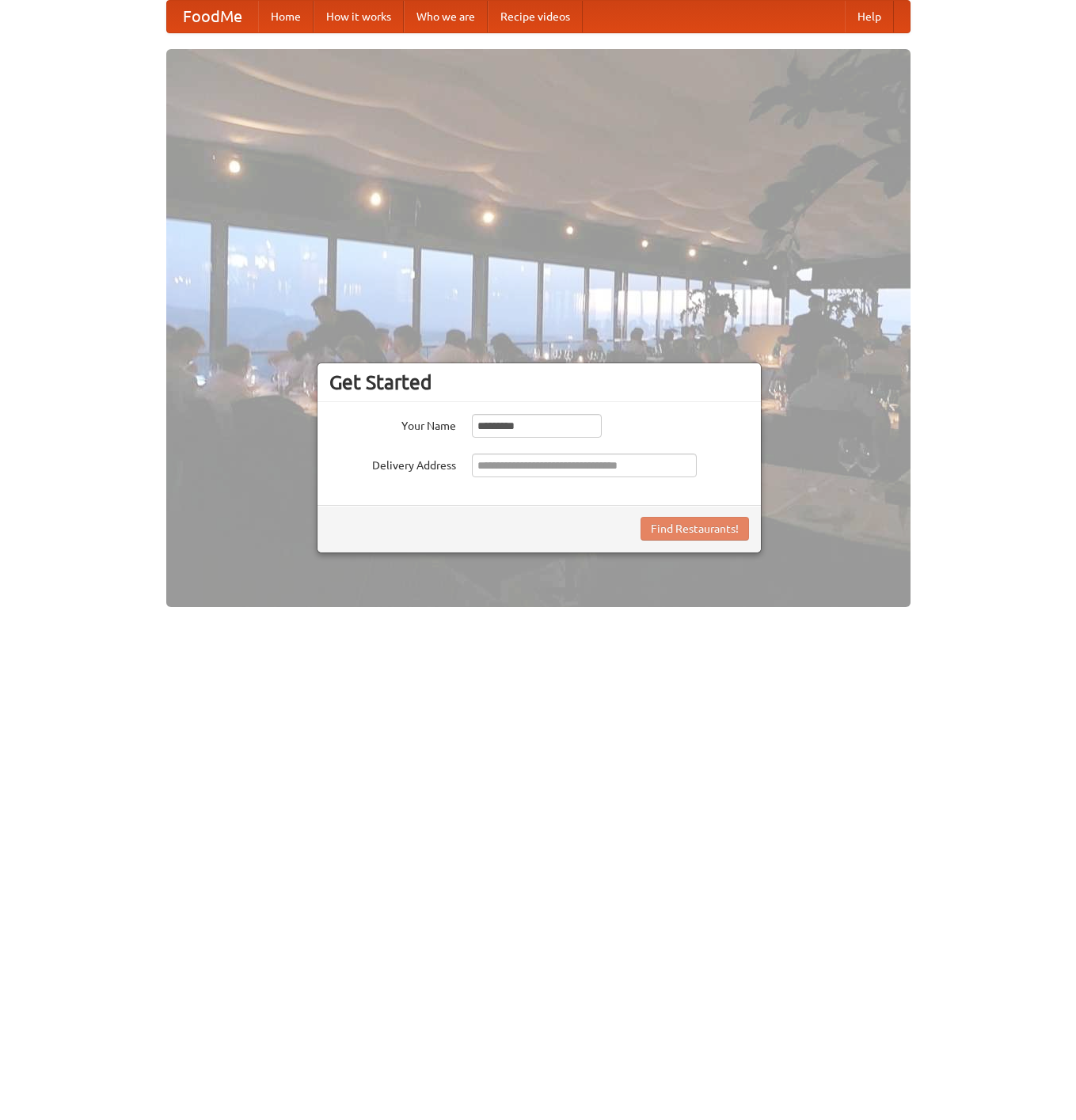 The image size is (1076, 1120). What do you see at coordinates (536, 17) in the screenshot?
I see `a: Recipe videos` at bounding box center [536, 17].